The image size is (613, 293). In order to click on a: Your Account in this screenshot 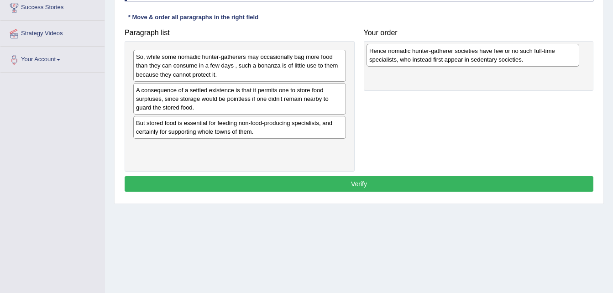, I will do `click(53, 58)`.